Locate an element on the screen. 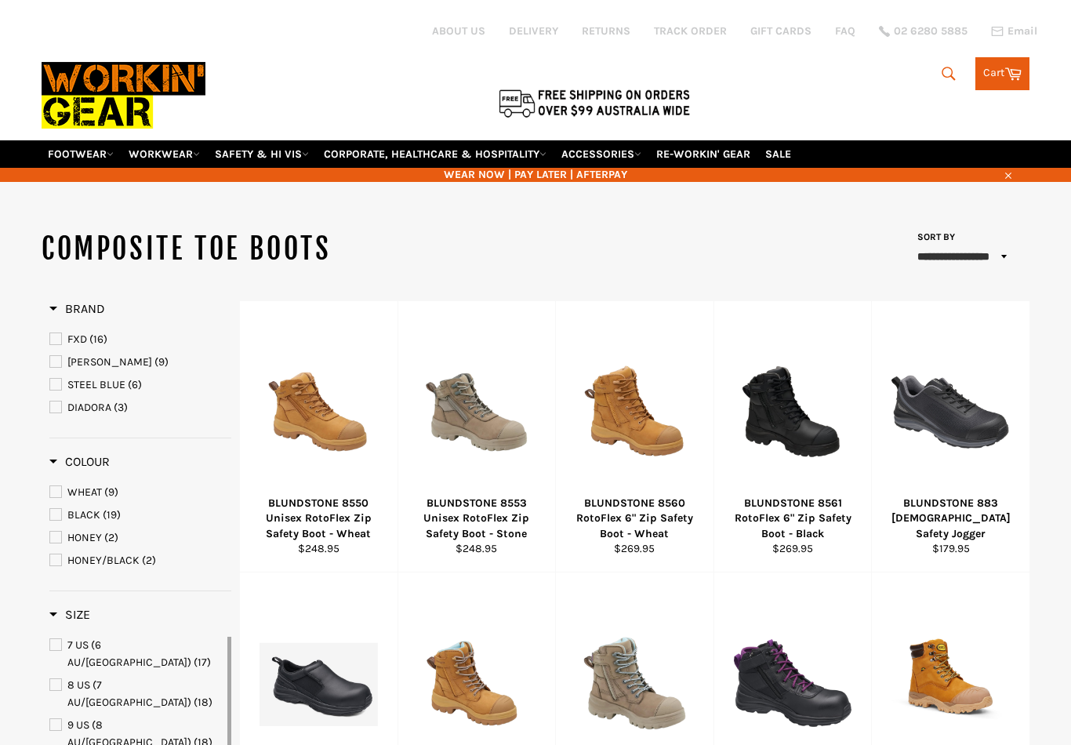 This screenshot has height=745, width=1071. span: (6) is located at coordinates (135, 384).